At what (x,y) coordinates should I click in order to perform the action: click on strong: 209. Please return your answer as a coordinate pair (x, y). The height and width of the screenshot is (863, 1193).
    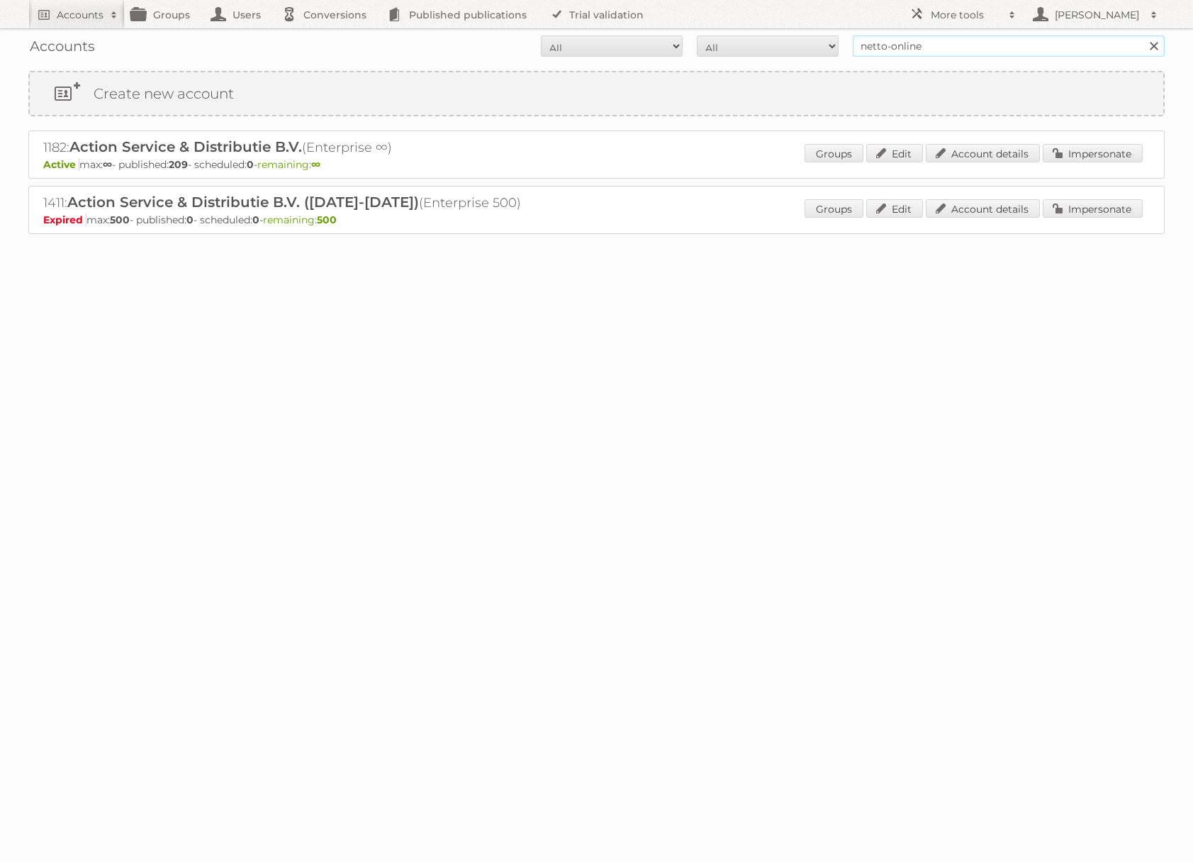
    Looking at the image, I should click on (178, 164).